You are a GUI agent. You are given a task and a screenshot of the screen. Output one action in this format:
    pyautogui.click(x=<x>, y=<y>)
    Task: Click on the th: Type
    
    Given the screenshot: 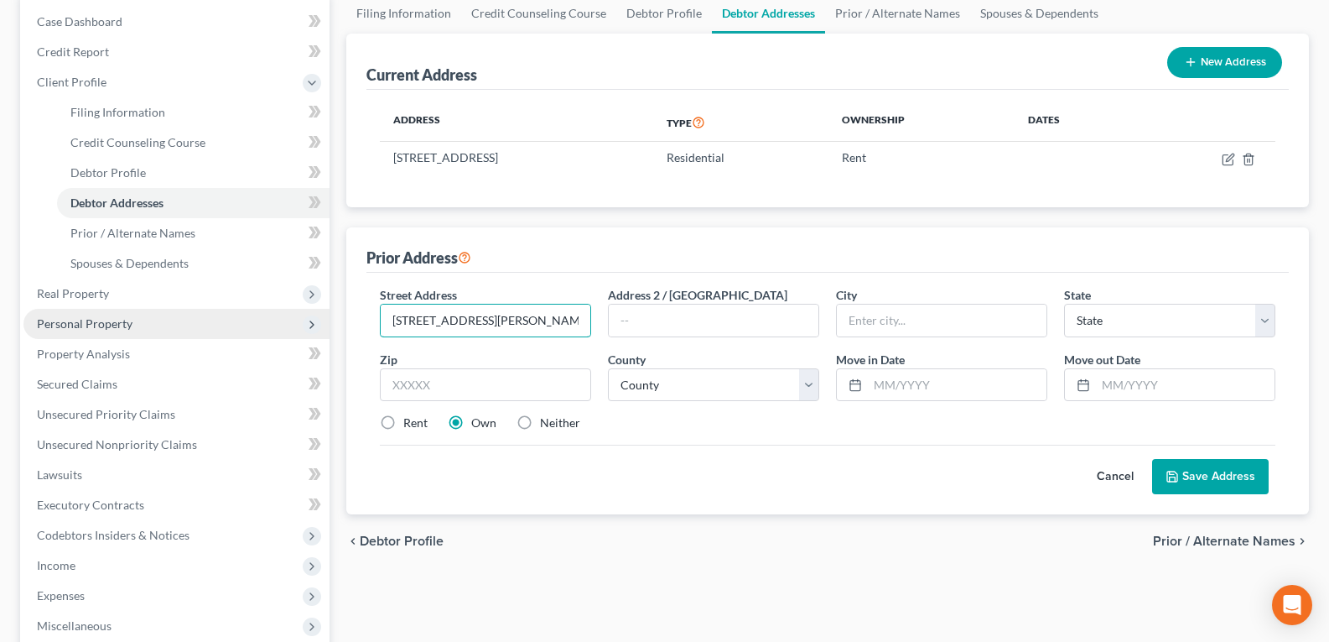 What is the action you would take?
    pyautogui.click(x=741, y=122)
    